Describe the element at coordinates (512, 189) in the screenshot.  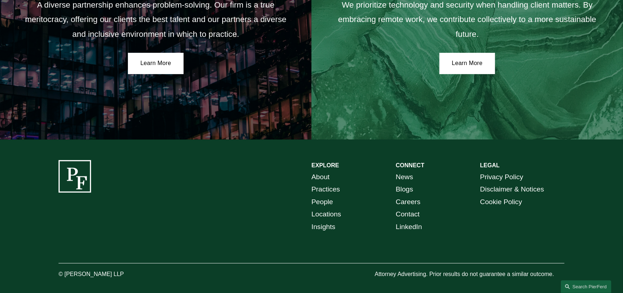
I see `a: Disclaimer & Notices` at that location.